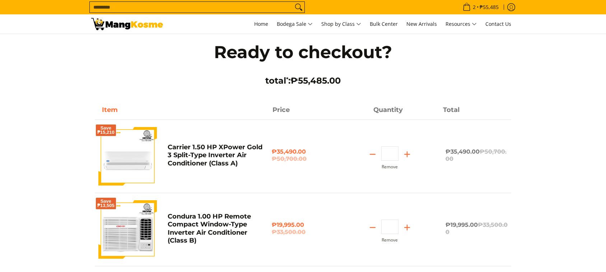  Describe the element at coordinates (343, 24) in the screenshot. I see `nav: Main Menu` at that location.